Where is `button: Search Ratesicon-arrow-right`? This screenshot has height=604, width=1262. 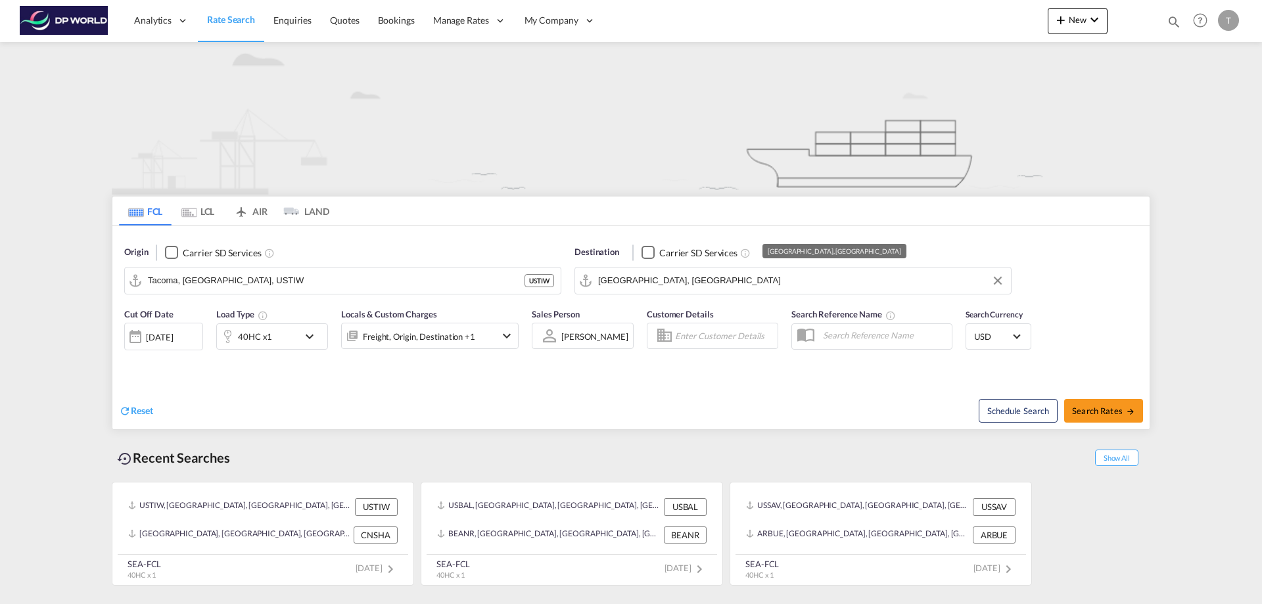
button: Search Ratesicon-arrow-right is located at coordinates (1103, 411).